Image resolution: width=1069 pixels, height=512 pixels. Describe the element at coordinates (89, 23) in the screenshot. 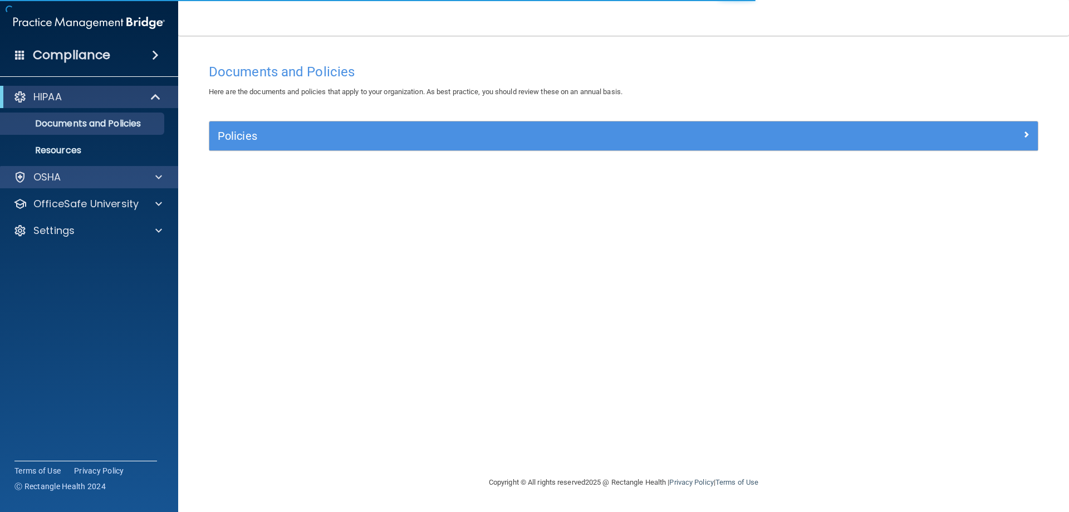

I see `img: PMB logo` at that location.